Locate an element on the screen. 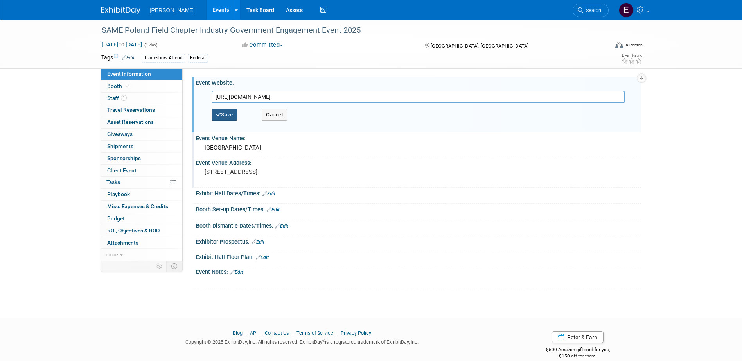 The width and height of the screenshot is (742, 361). div: SAME Poland Field Chapter Industry Government Engagement Event 2025 is located at coordinates (348, 30).